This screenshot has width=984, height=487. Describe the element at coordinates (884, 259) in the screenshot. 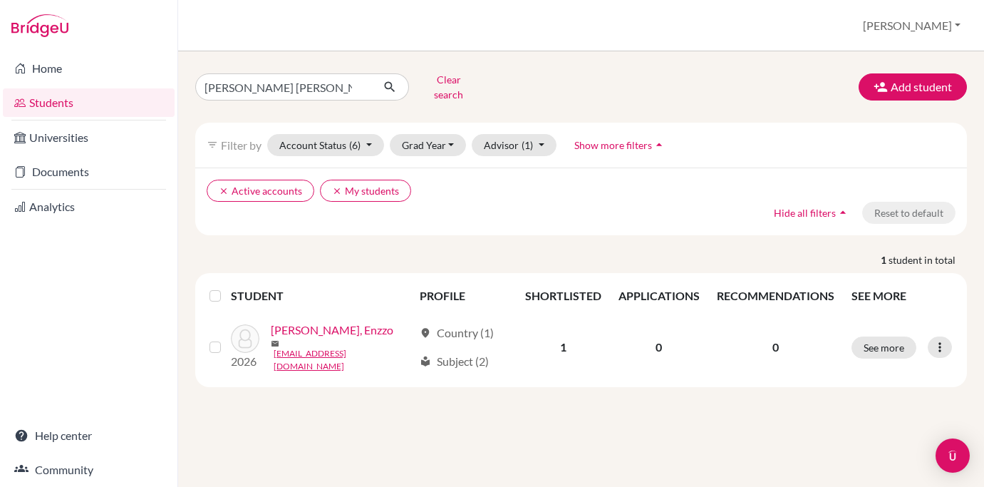

I see `strong: 1` at that location.